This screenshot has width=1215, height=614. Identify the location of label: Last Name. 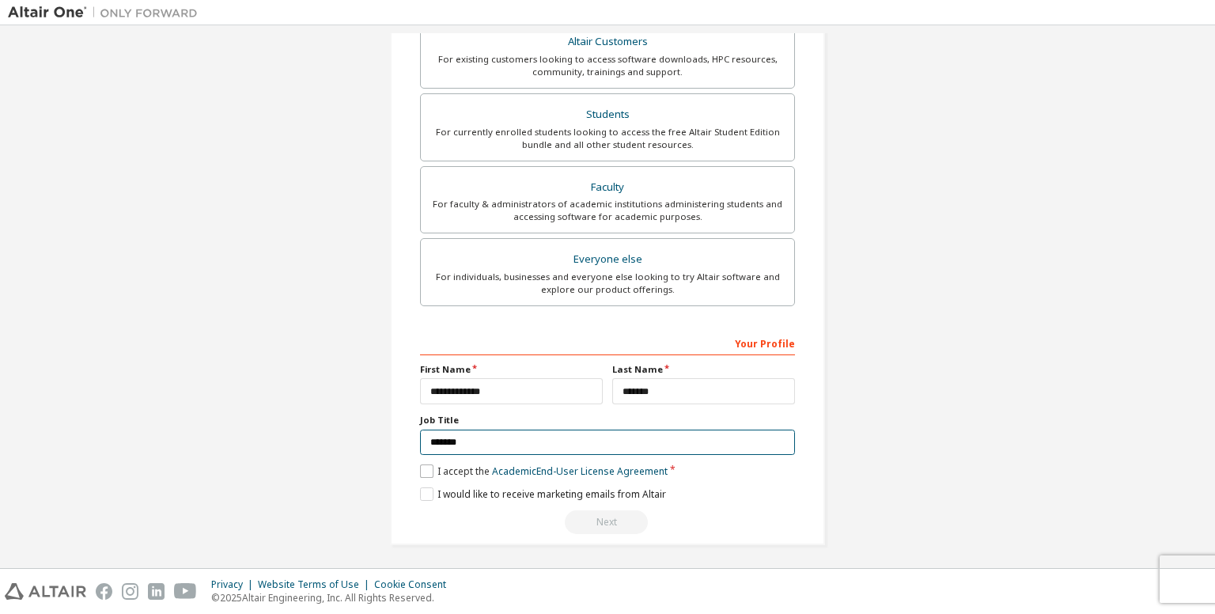
(703, 369).